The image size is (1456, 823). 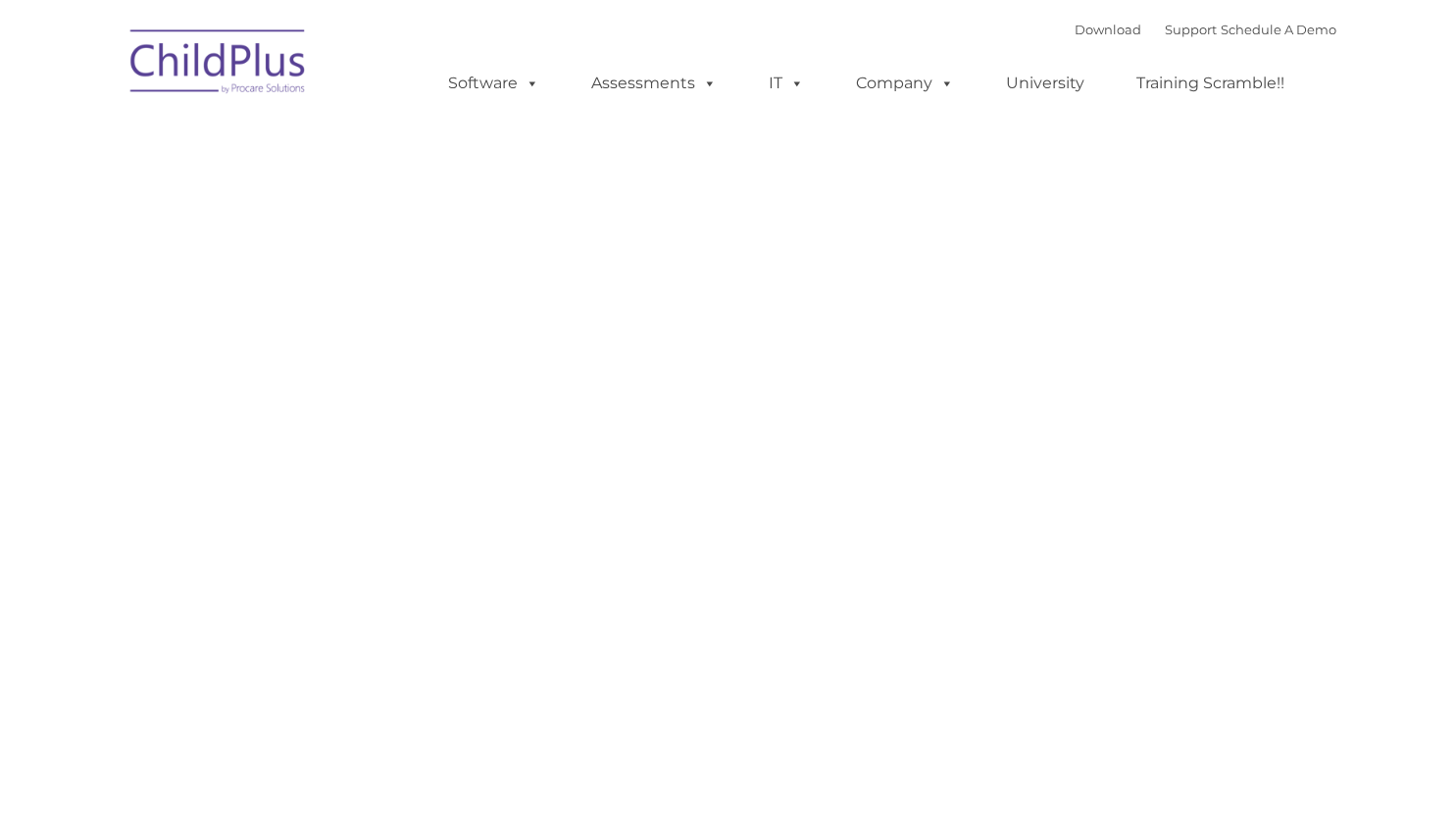 I want to click on a: Training Scramble!!, so click(x=1210, y=83).